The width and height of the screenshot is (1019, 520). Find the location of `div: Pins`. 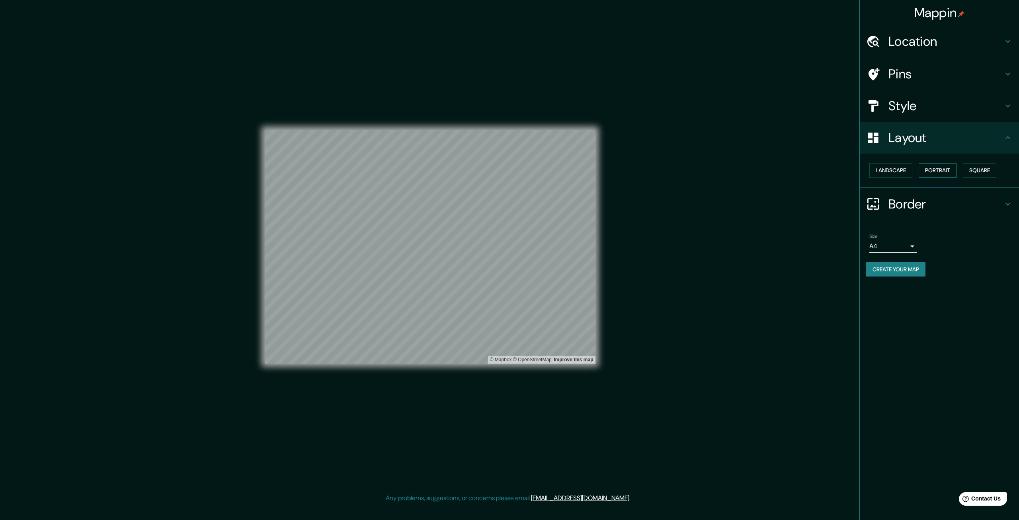

div: Pins is located at coordinates (940, 74).